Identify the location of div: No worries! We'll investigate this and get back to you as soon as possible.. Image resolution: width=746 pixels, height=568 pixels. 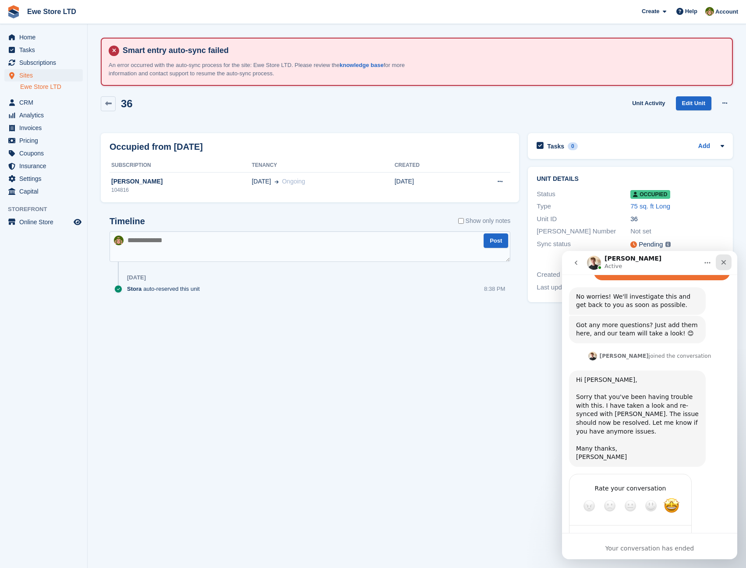
(75, 50).